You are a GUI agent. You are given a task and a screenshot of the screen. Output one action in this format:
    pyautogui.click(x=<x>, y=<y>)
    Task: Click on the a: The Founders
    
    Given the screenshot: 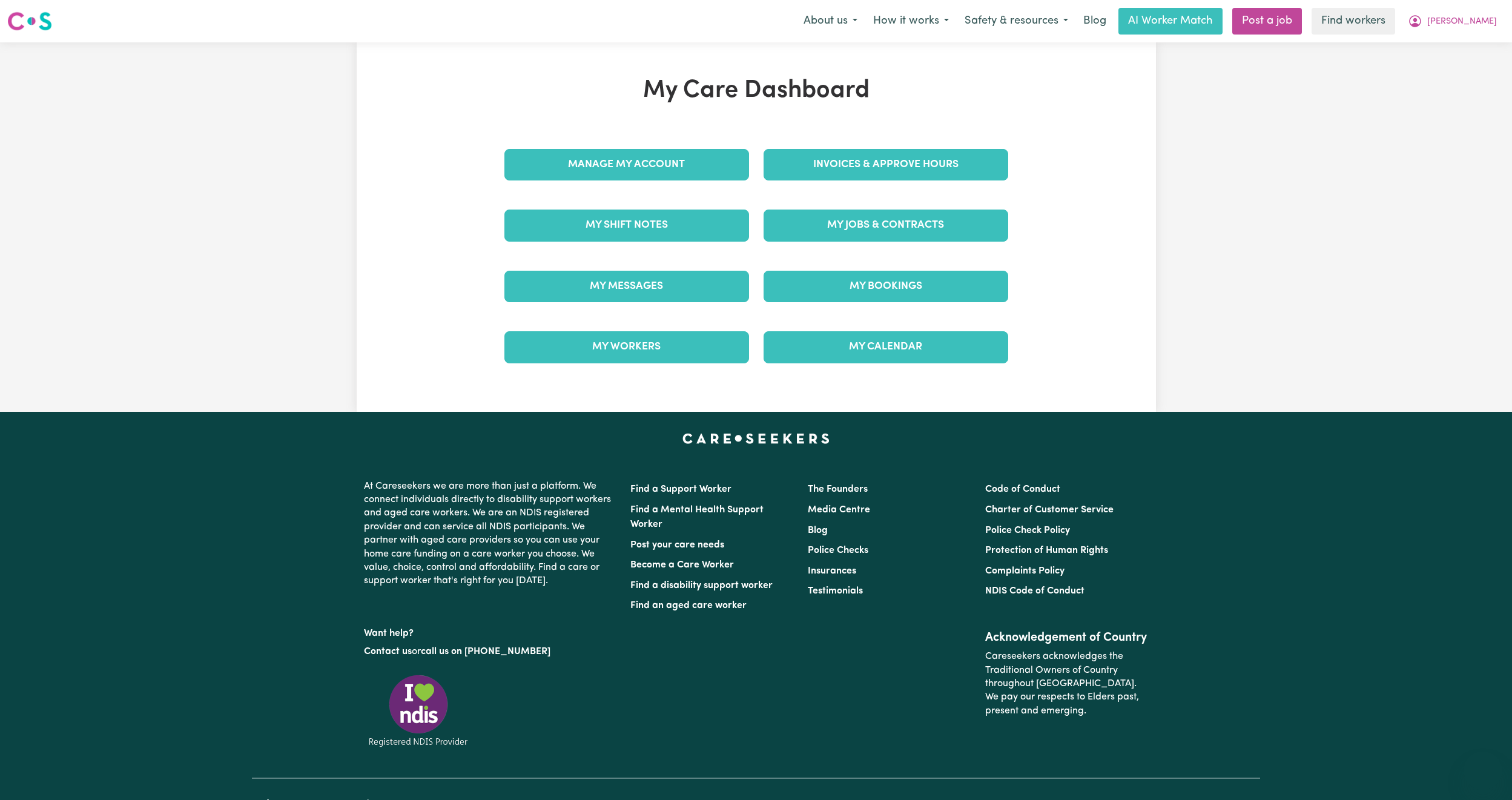 What is the action you would take?
    pyautogui.click(x=838, y=490)
    